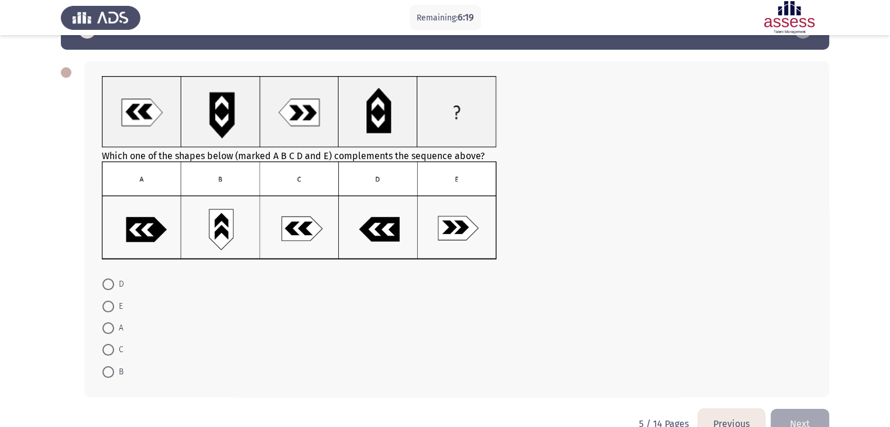 This screenshot has width=890, height=427. What do you see at coordinates (118, 307) in the screenshot?
I see `span: E` at bounding box center [118, 307].